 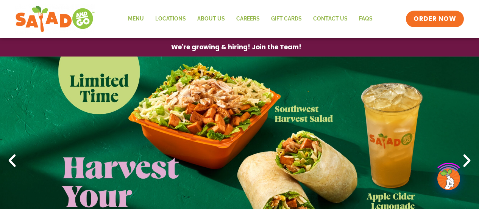 I want to click on div: Next slide, so click(x=467, y=161).